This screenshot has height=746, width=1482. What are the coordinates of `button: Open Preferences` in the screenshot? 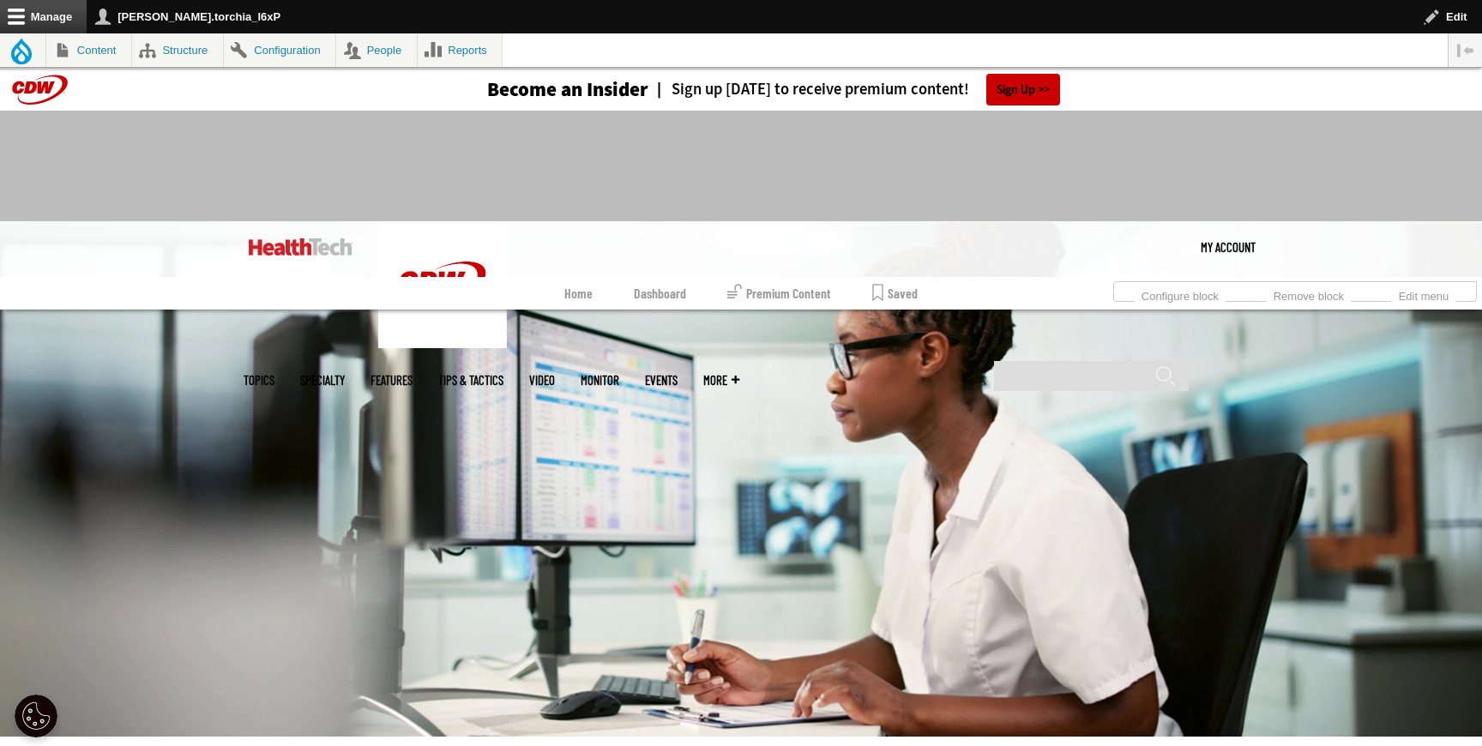 It's located at (36, 716).